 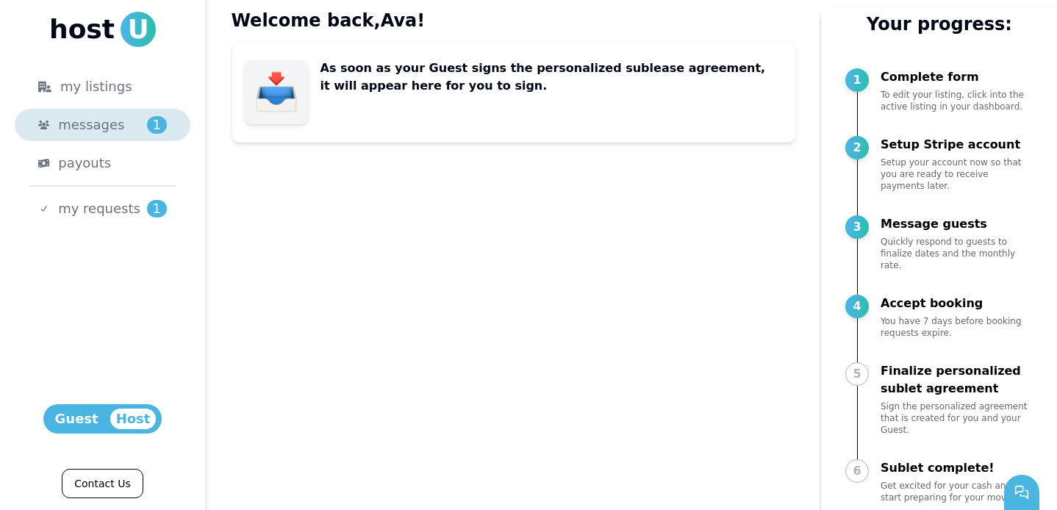 I want to click on p: Setup your account now so that you are ready to receive payments later., so click(x=957, y=174).